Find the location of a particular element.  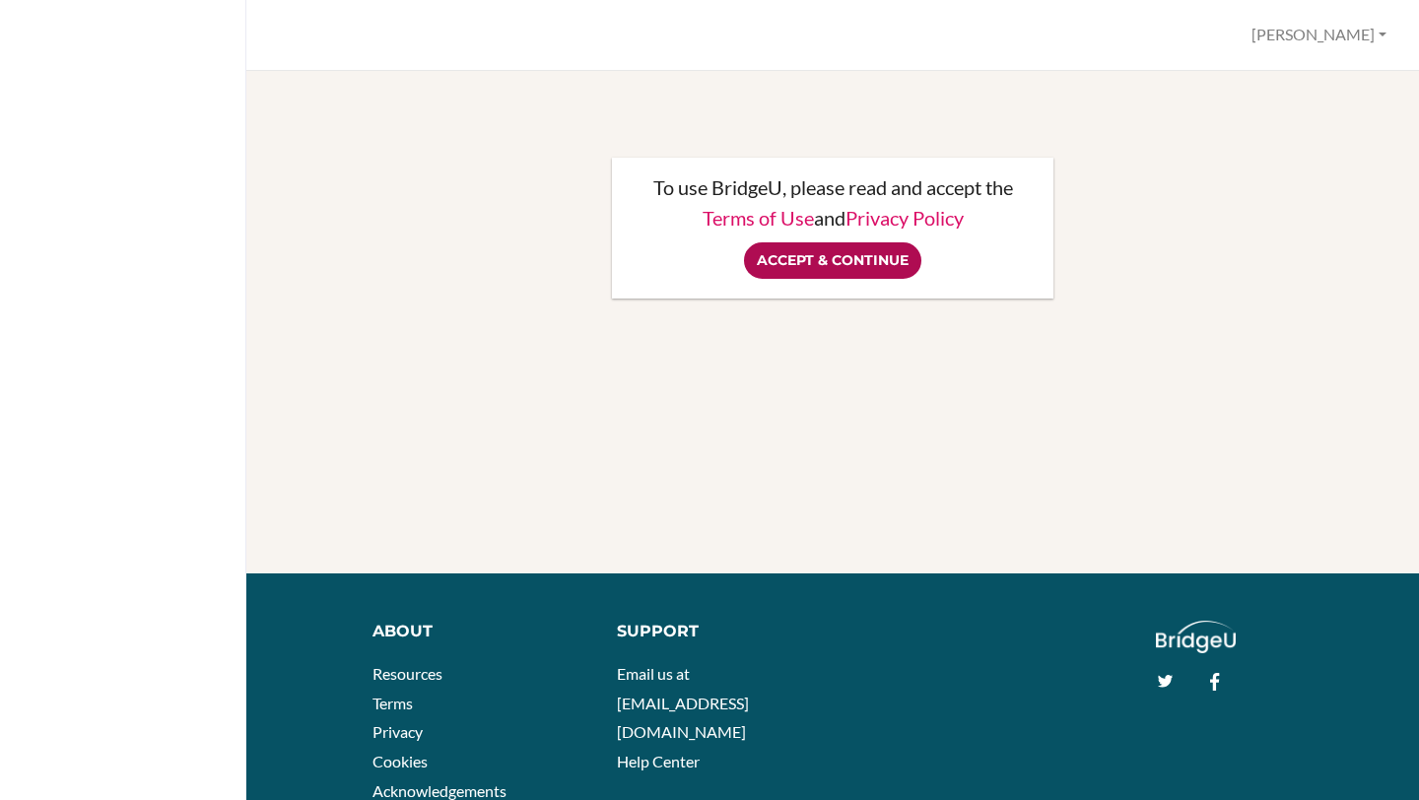

p: and is located at coordinates (833, 218).